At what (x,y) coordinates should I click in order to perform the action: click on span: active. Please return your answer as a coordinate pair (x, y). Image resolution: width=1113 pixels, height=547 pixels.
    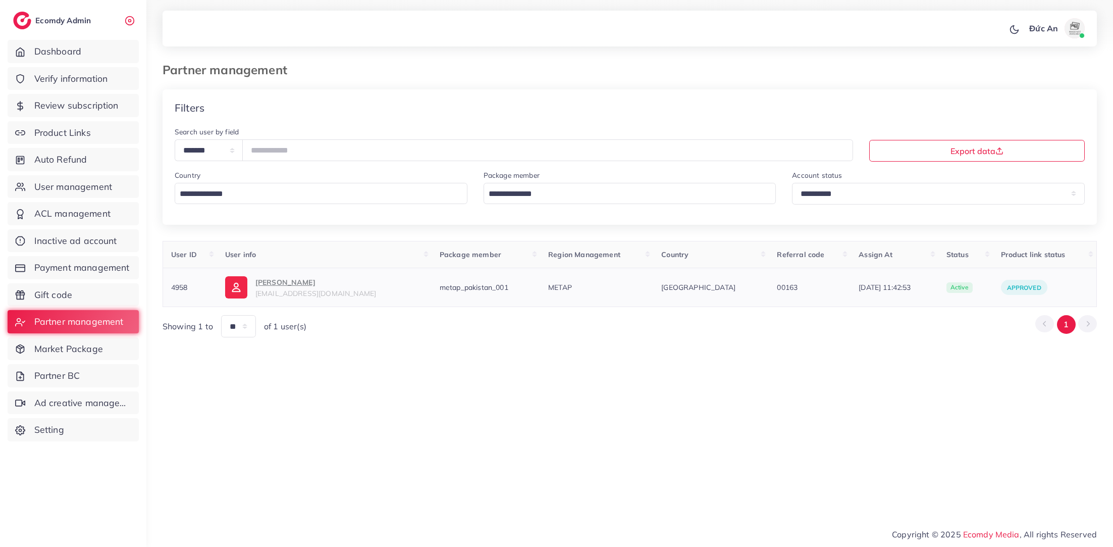
    Looking at the image, I should click on (960, 288).